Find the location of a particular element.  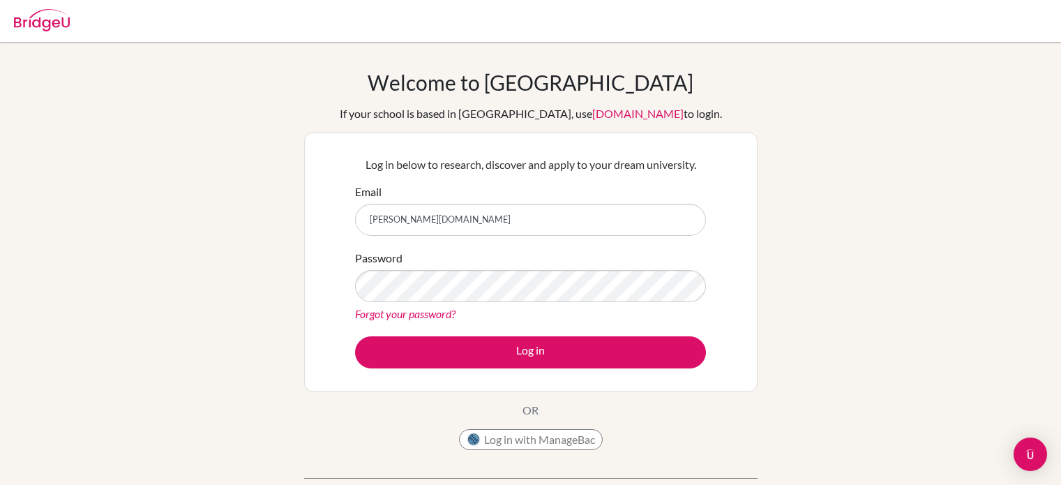

button: Log in is located at coordinates (530, 352).